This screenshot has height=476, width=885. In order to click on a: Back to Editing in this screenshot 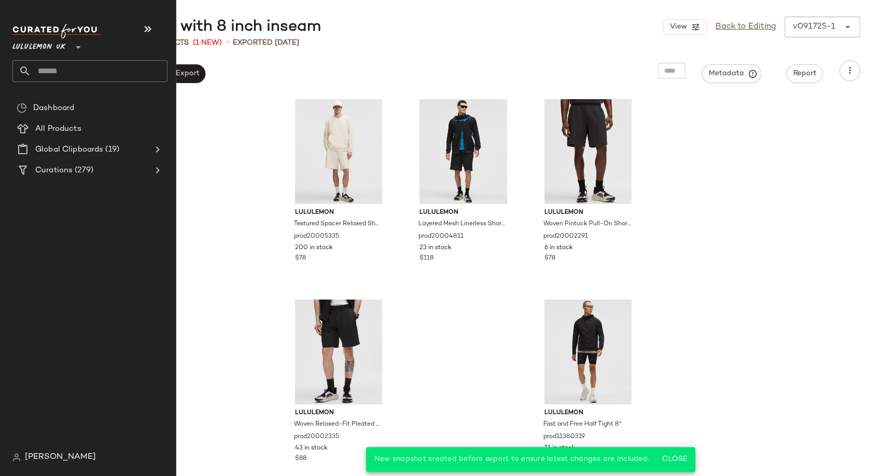, I will do `click(746, 27)`.